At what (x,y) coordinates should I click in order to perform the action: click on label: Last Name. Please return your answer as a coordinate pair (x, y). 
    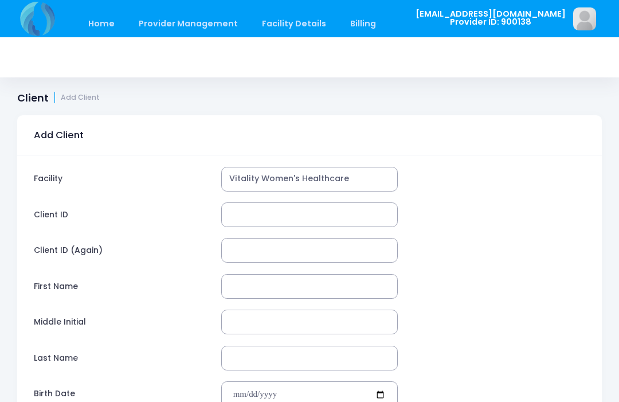
    Looking at the image, I should click on (122, 358).